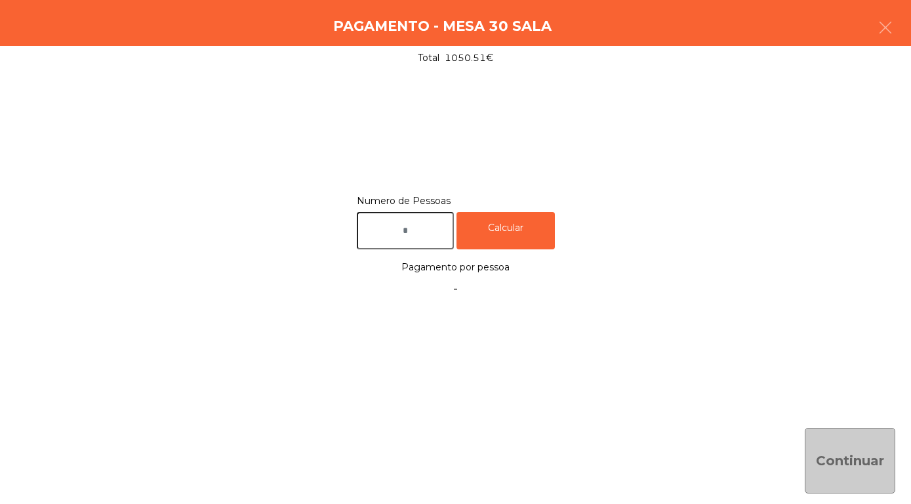 The width and height of the screenshot is (911, 504). I want to click on h4: Pagamento - Mesa 30 Sala, so click(442, 26).